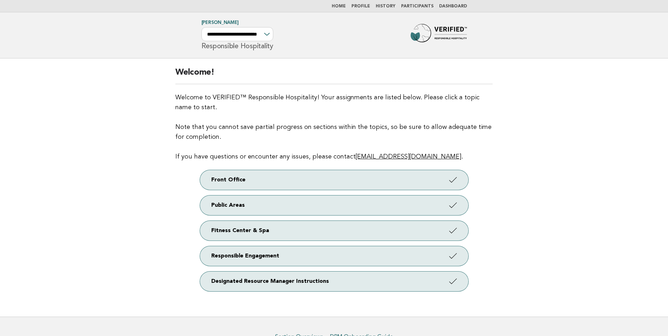 This screenshot has height=336, width=668. Describe the element at coordinates (334, 231) in the screenshot. I see `a: Fitness Center & Spa` at that location.